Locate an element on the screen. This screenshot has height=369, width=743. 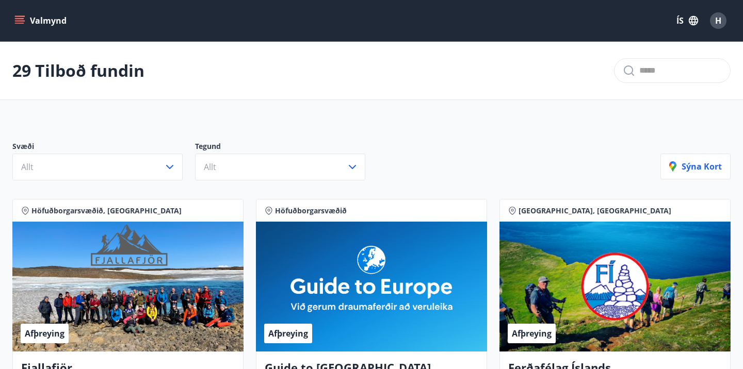
span: Höfuðborgarsvæðið is located at coordinates (311, 211).